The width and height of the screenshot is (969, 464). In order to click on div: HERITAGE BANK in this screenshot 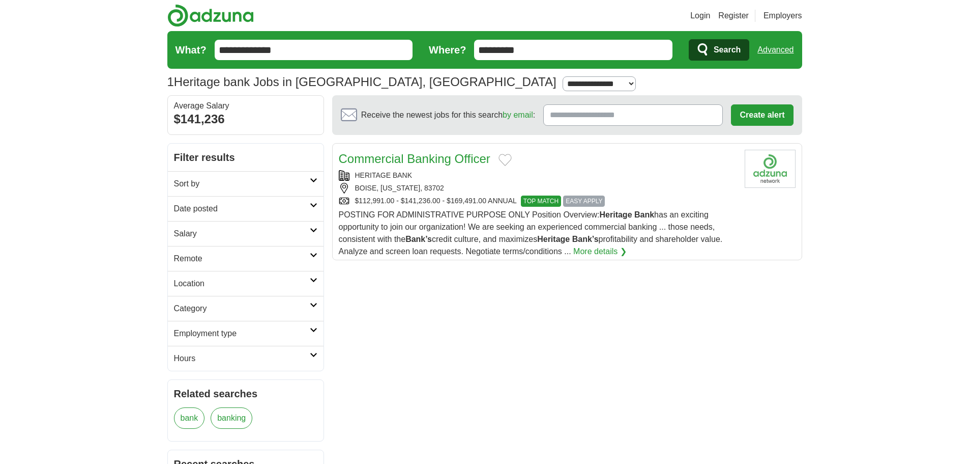, I will do `click(538, 175)`.